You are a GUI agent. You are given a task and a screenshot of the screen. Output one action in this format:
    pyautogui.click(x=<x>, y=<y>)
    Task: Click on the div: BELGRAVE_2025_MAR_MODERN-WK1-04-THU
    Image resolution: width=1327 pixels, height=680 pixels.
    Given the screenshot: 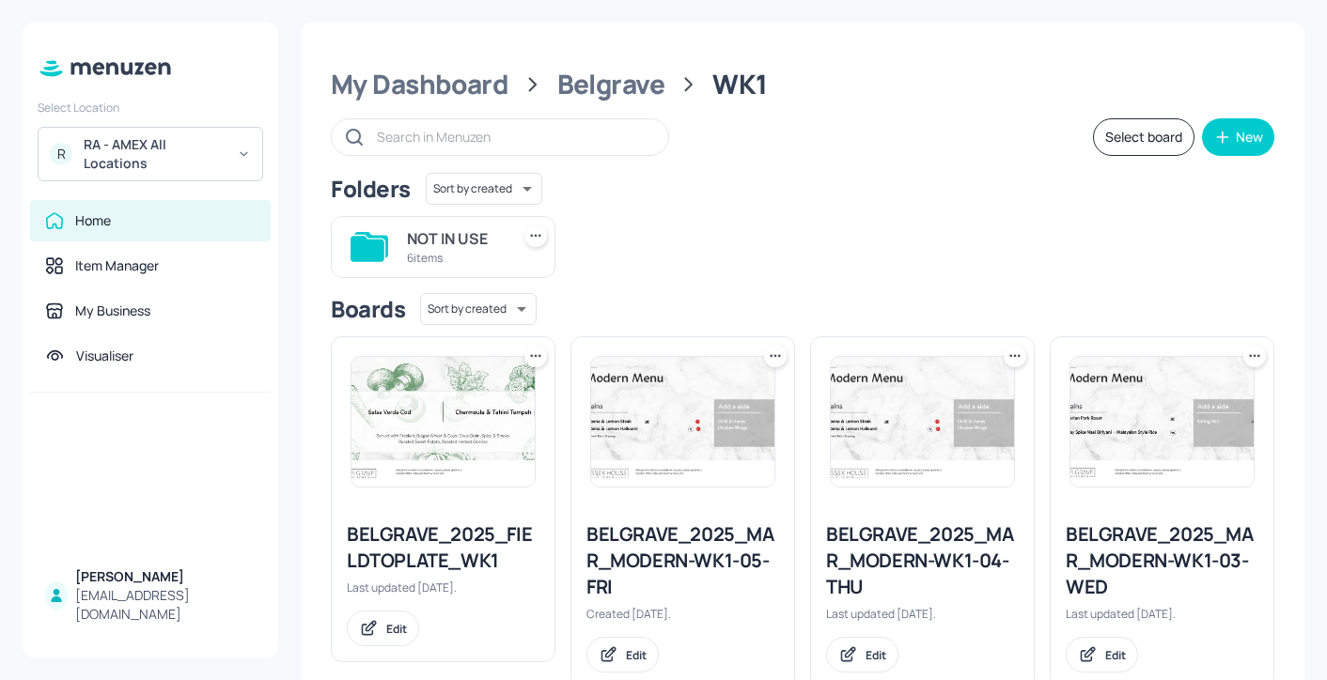 What is the action you would take?
    pyautogui.click(x=922, y=561)
    